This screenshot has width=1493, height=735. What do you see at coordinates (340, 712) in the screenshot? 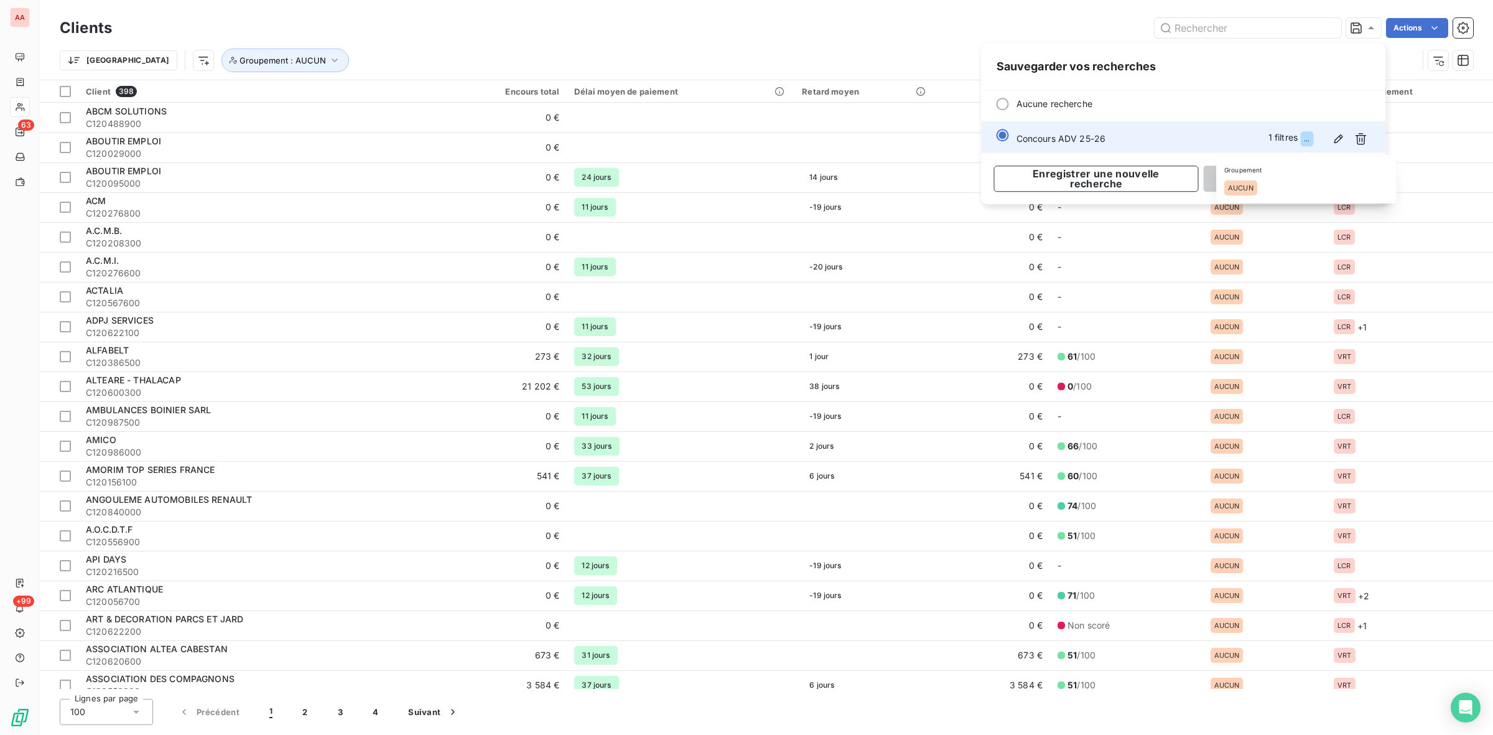
I see `button: 3` at bounding box center [340, 712].